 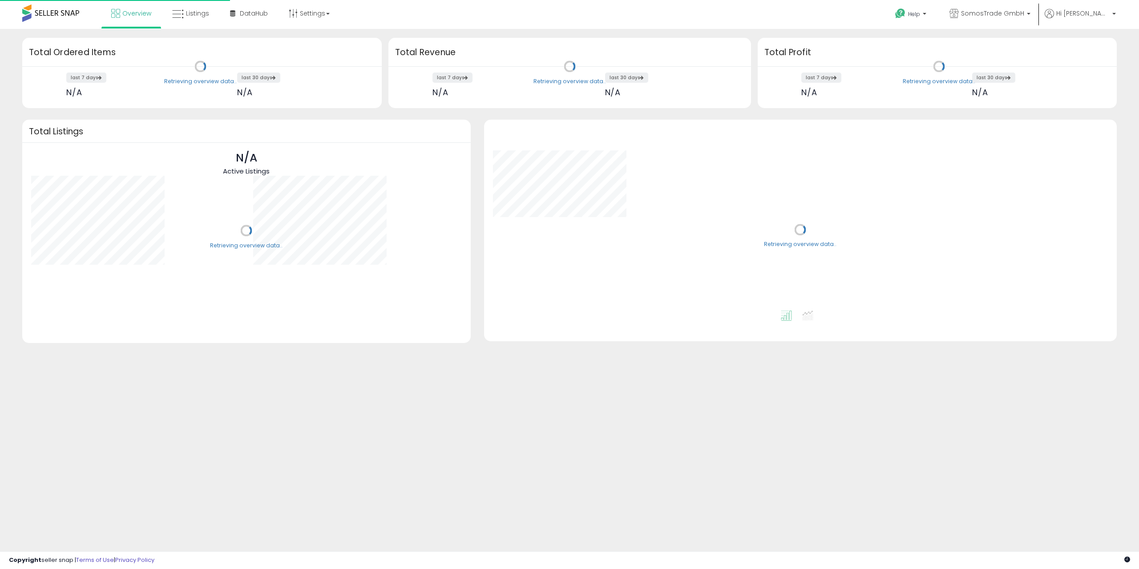 What do you see at coordinates (197, 13) in the screenshot?
I see `span: Listings` at bounding box center [197, 13].